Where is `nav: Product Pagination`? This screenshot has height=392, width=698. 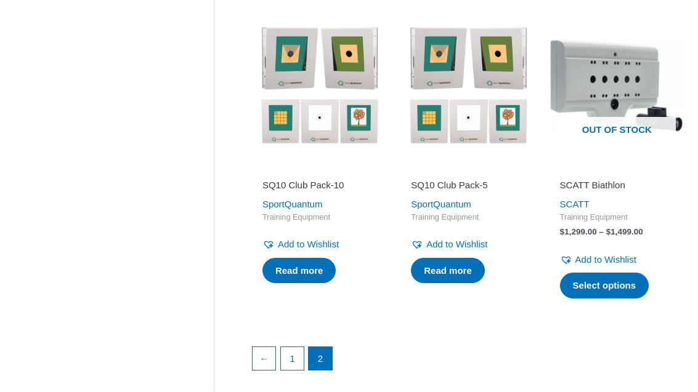
nav: Product Pagination is located at coordinates (468, 362).